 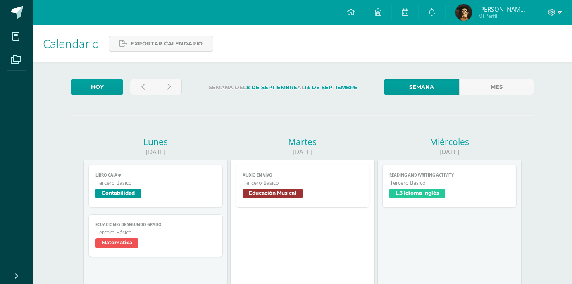 What do you see at coordinates (421, 87) in the screenshot?
I see `a: Semana` at bounding box center [421, 87].